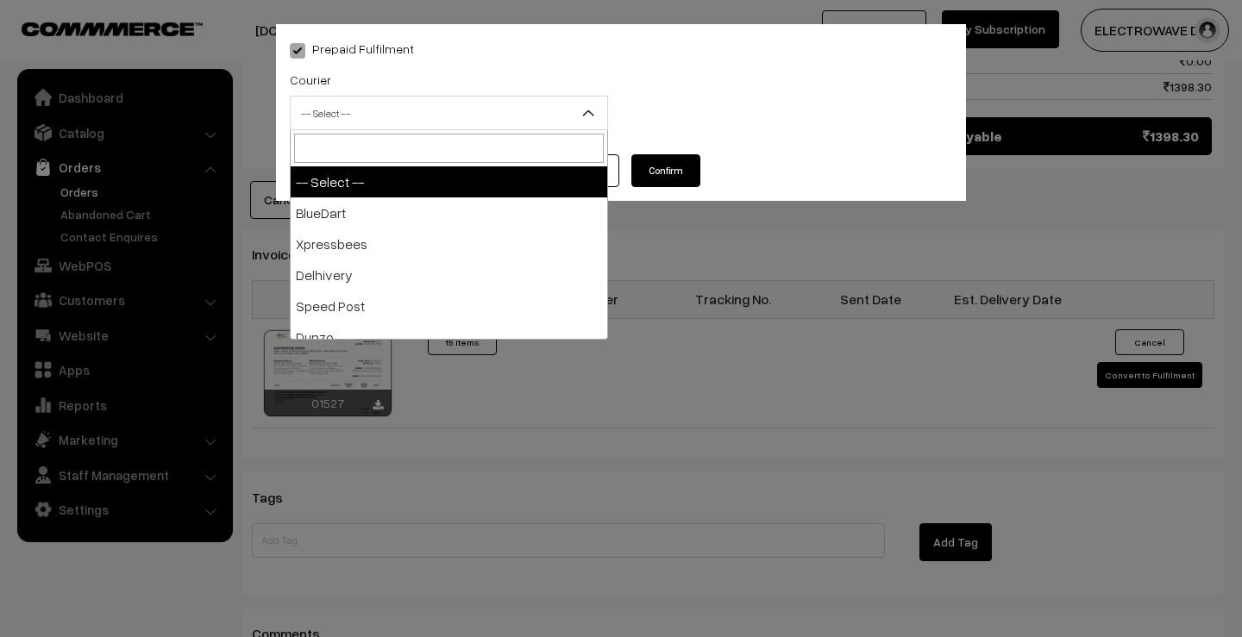 The image size is (1242, 637). Describe the element at coordinates (666, 171) in the screenshot. I see `button: Confirm` at that location.